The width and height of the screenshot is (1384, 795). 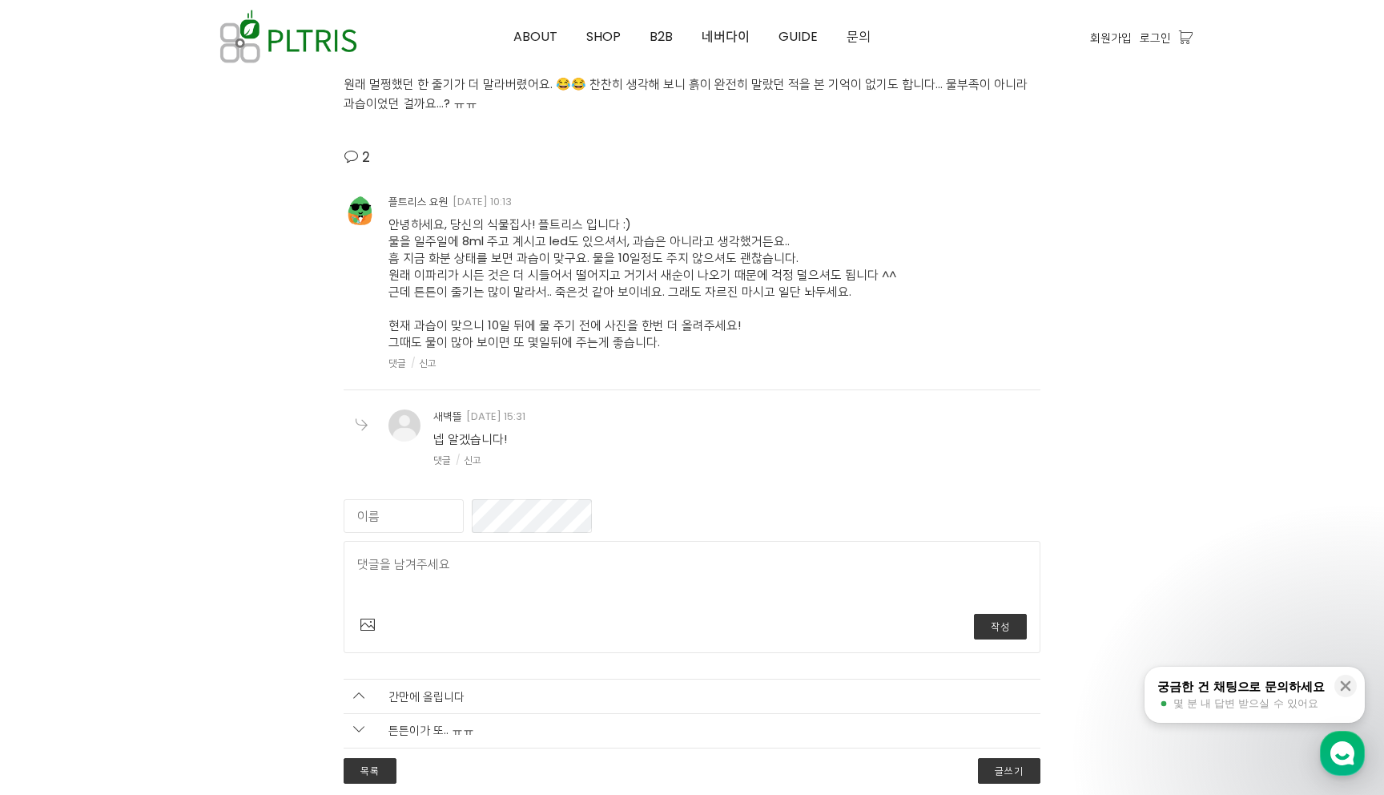 I want to click on input: nick, so click(x=404, y=516).